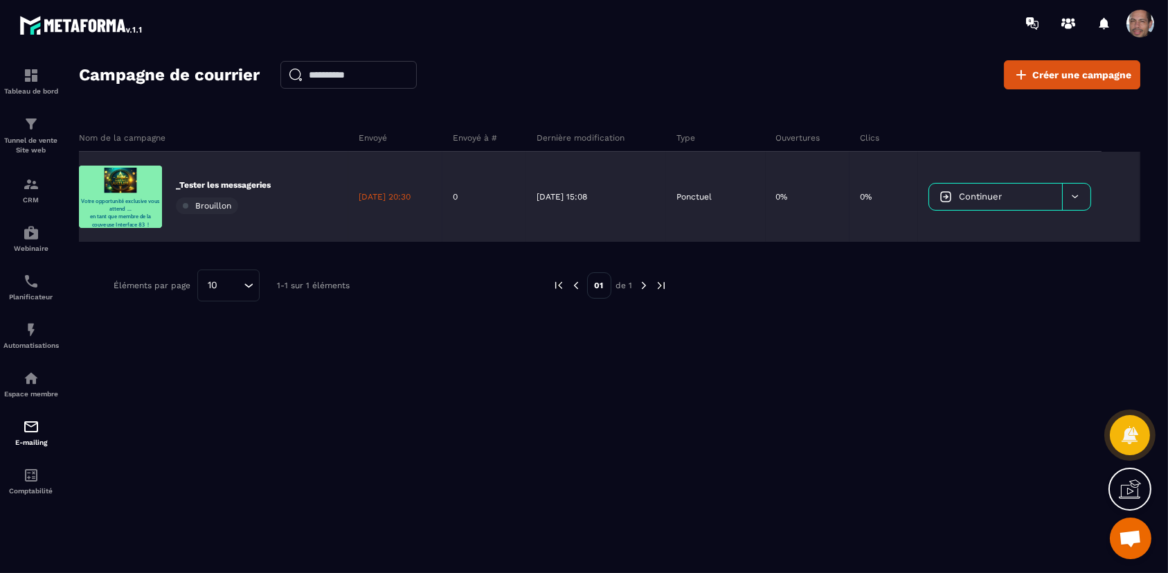 This screenshot has width=1168, height=573. What do you see at coordinates (1131, 538) in the screenshot?
I see `div: Ouvrir le chat` at bounding box center [1131, 538].